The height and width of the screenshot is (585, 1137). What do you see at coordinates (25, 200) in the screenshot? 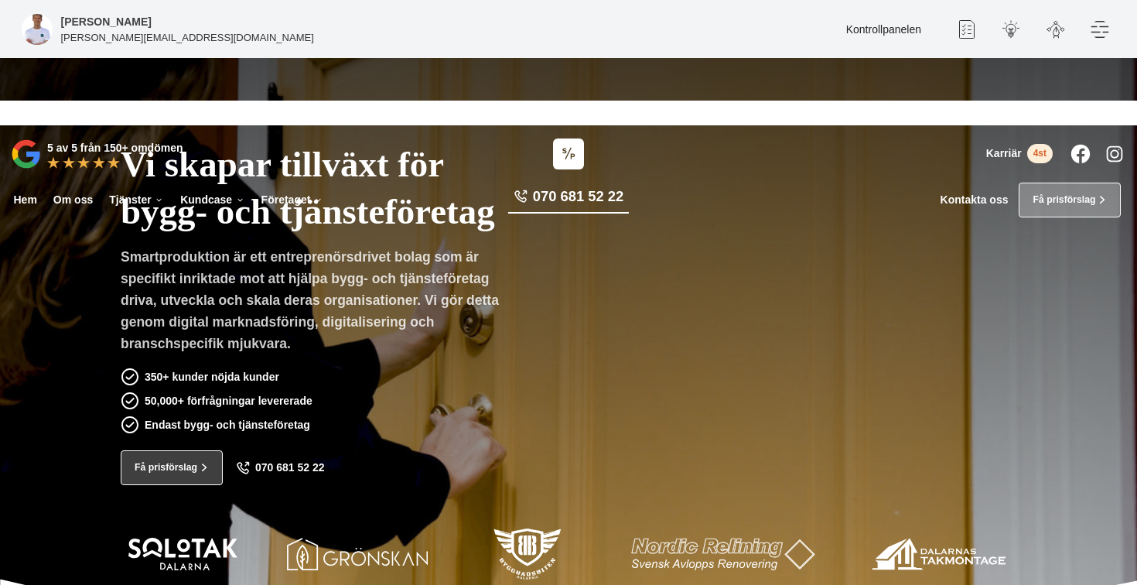
I see `a: Hem` at bounding box center [25, 200].